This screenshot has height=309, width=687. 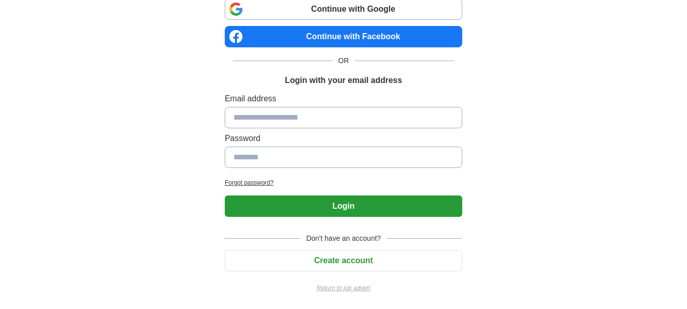 I want to click on label: Password, so click(x=343, y=138).